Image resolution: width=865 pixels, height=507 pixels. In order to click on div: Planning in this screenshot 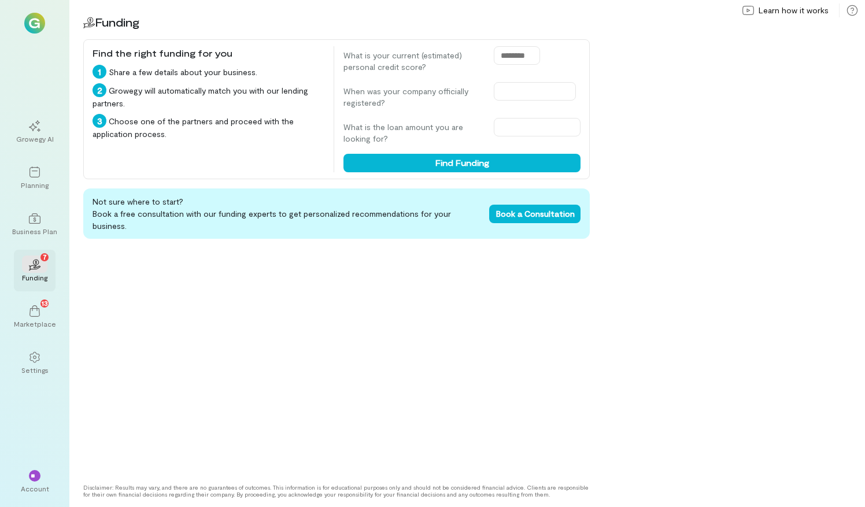, I will do `click(35, 185)`.